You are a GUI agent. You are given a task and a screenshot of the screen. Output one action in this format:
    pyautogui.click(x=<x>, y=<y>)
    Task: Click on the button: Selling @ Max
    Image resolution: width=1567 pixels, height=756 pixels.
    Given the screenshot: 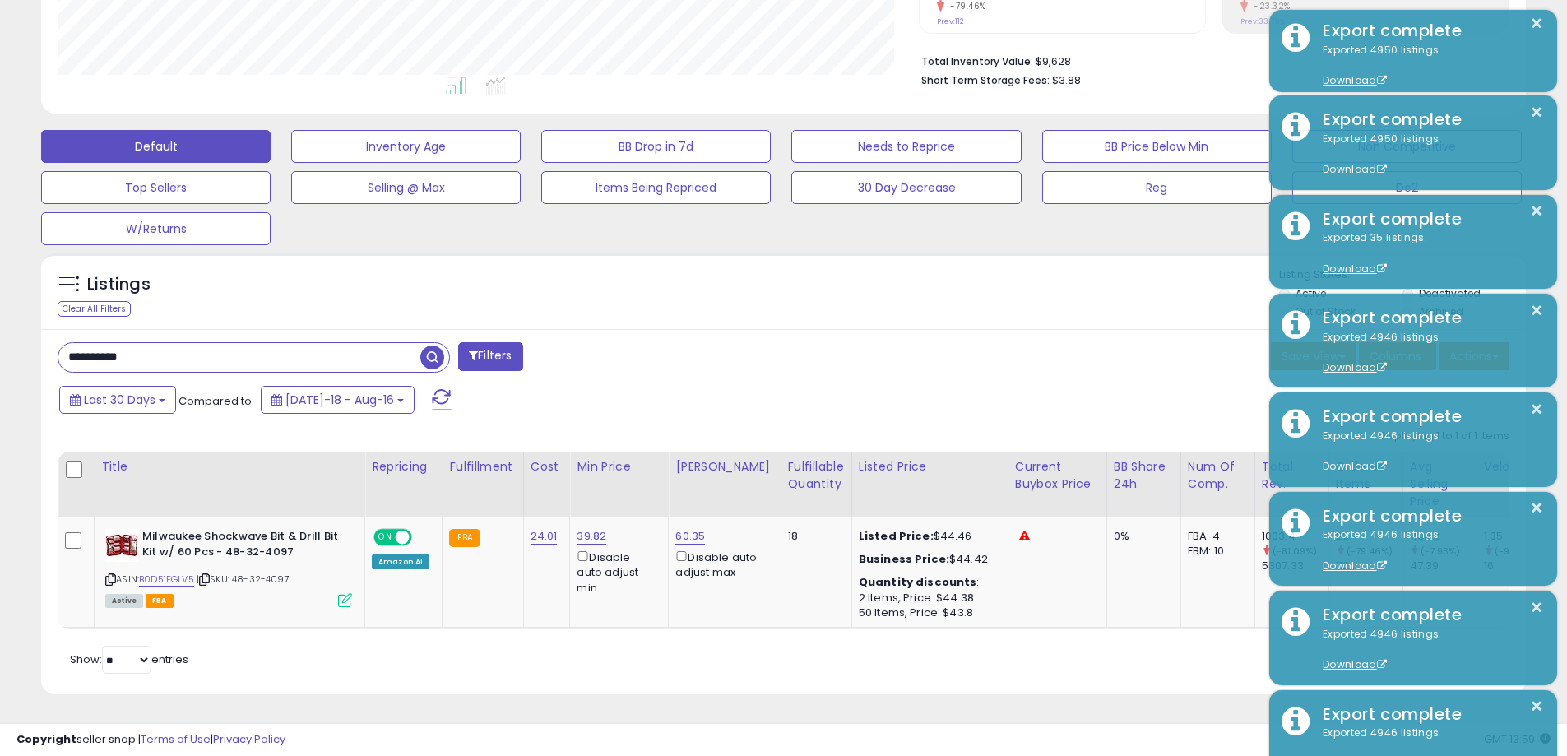 What is the action you would take?
    pyautogui.click(x=406, y=188)
    